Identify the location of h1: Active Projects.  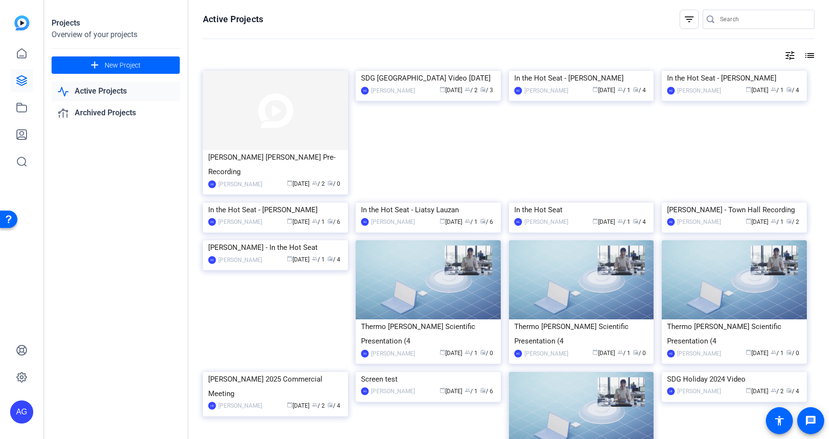
(233, 19).